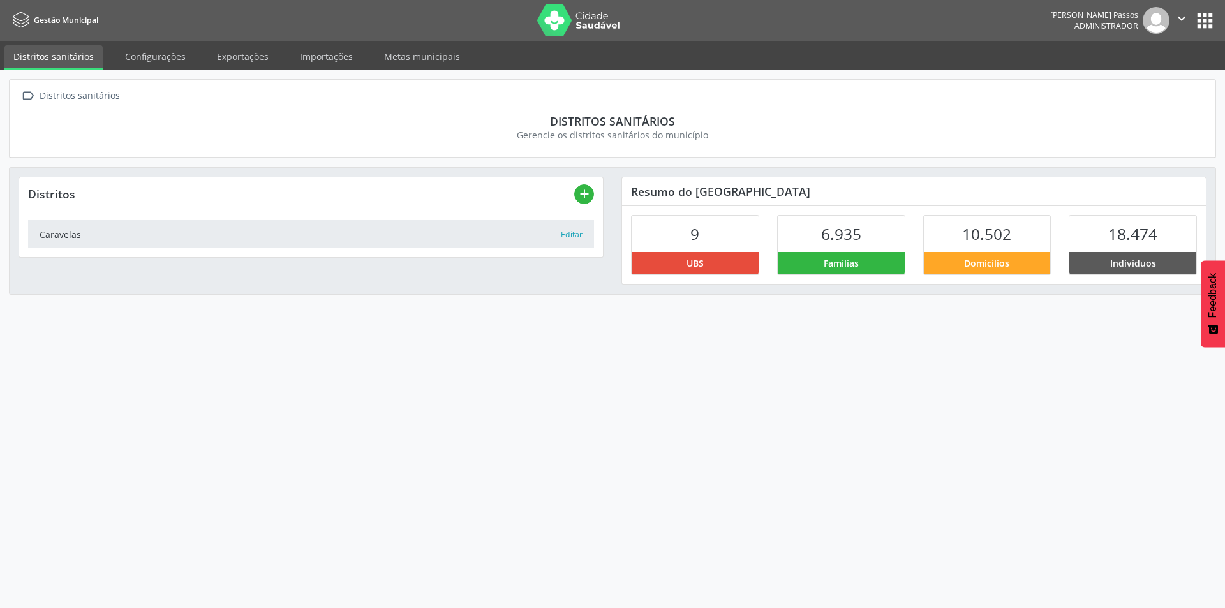  What do you see at coordinates (986, 233) in the screenshot?
I see `span: 10.502` at bounding box center [986, 233].